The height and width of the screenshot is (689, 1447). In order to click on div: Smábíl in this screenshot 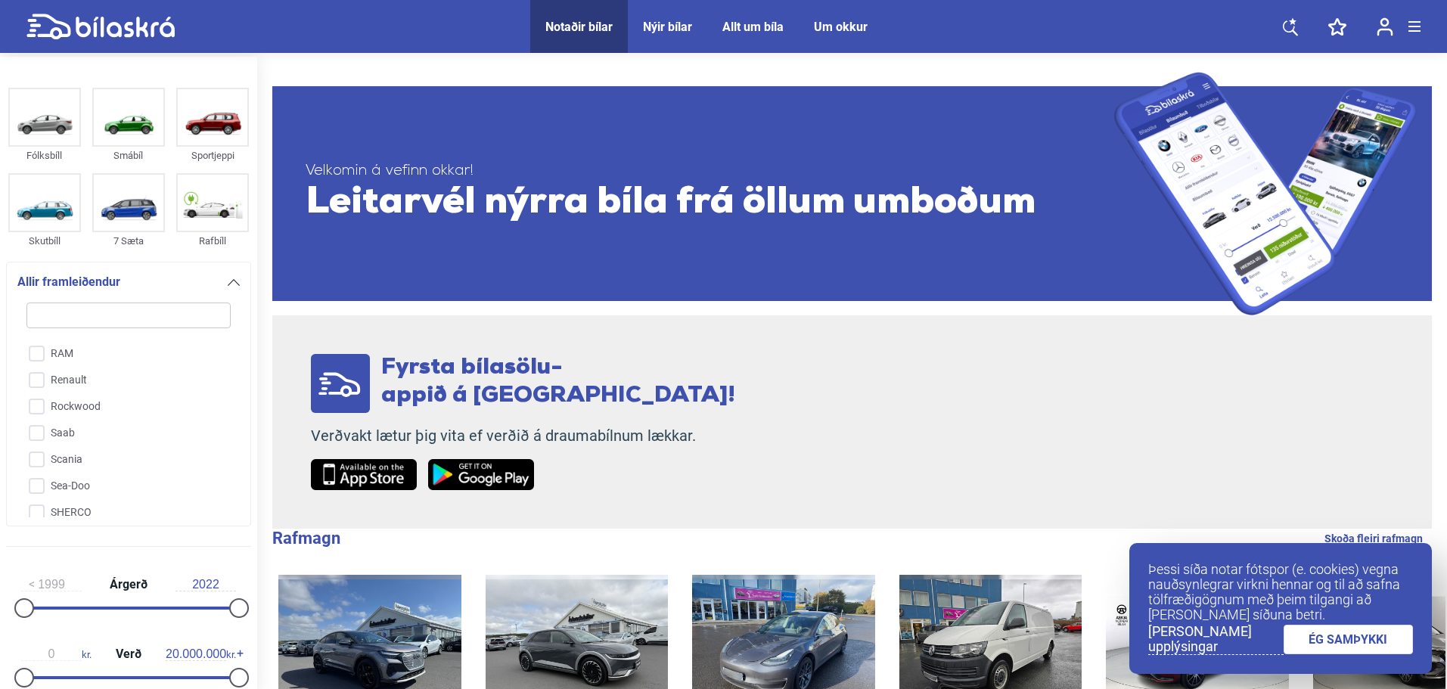, I will do `click(129, 155)`.